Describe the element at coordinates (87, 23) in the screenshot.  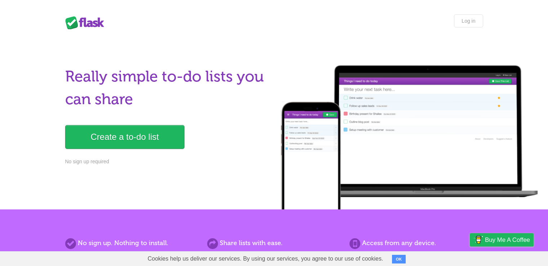
I see `div: Flask Lists` at that location.